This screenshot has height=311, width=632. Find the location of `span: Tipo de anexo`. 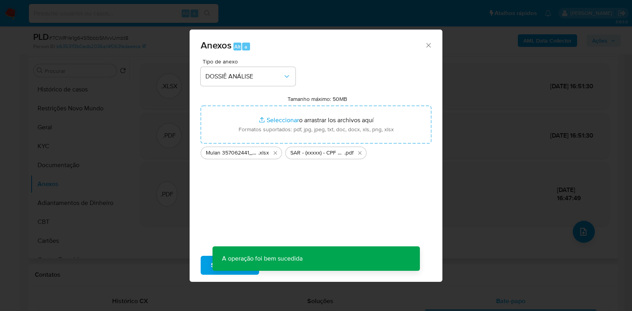

span: Tipo de anexo is located at coordinates (250, 62).